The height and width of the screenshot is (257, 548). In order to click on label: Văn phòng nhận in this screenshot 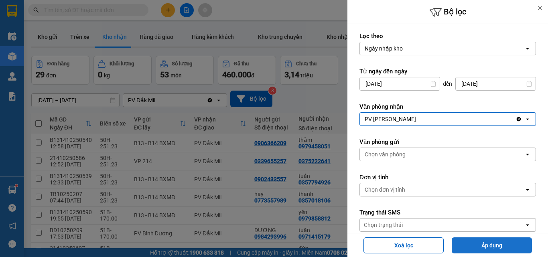, I will do `click(448, 107)`.